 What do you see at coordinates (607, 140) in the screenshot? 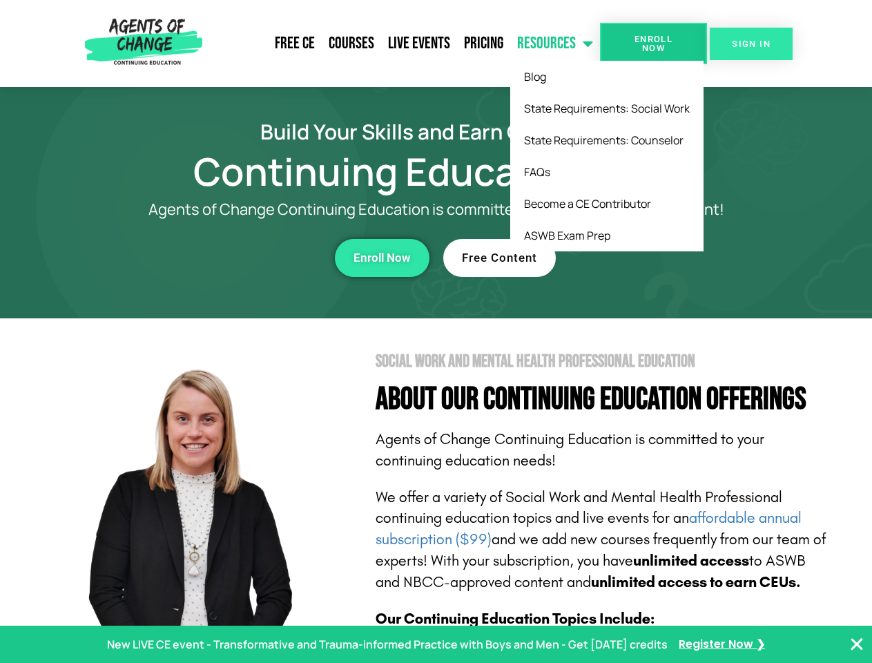
I see `a: State Requirements: Counselor` at bounding box center [607, 140].